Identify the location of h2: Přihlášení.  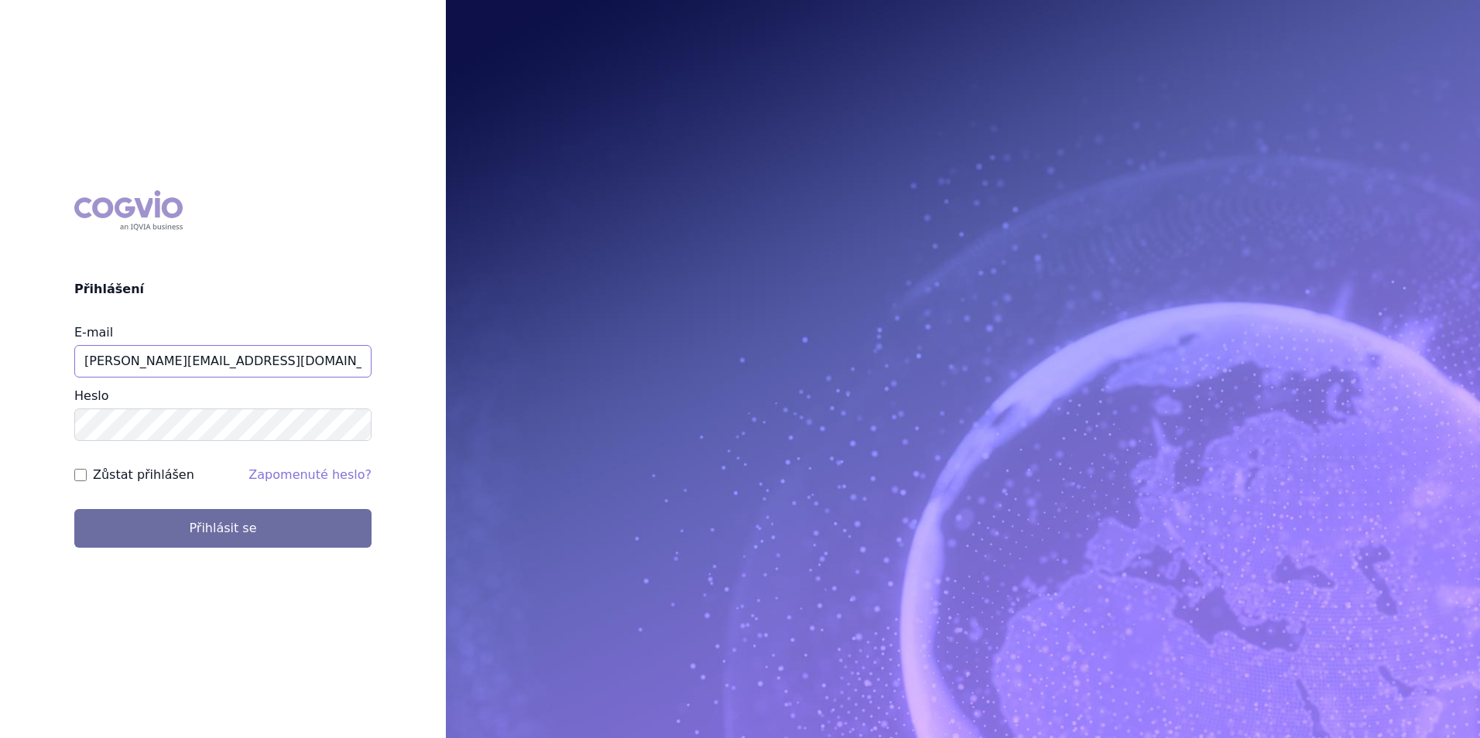
(223, 289).